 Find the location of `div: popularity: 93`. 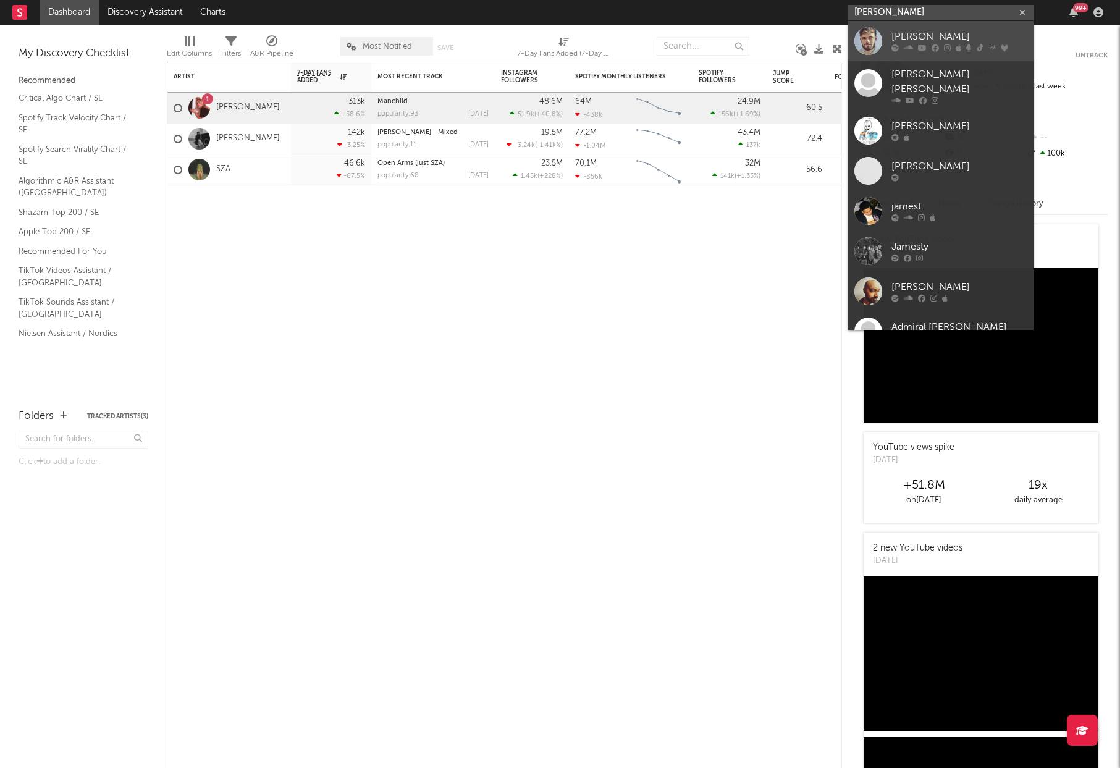

div: popularity: 93 is located at coordinates (398, 114).